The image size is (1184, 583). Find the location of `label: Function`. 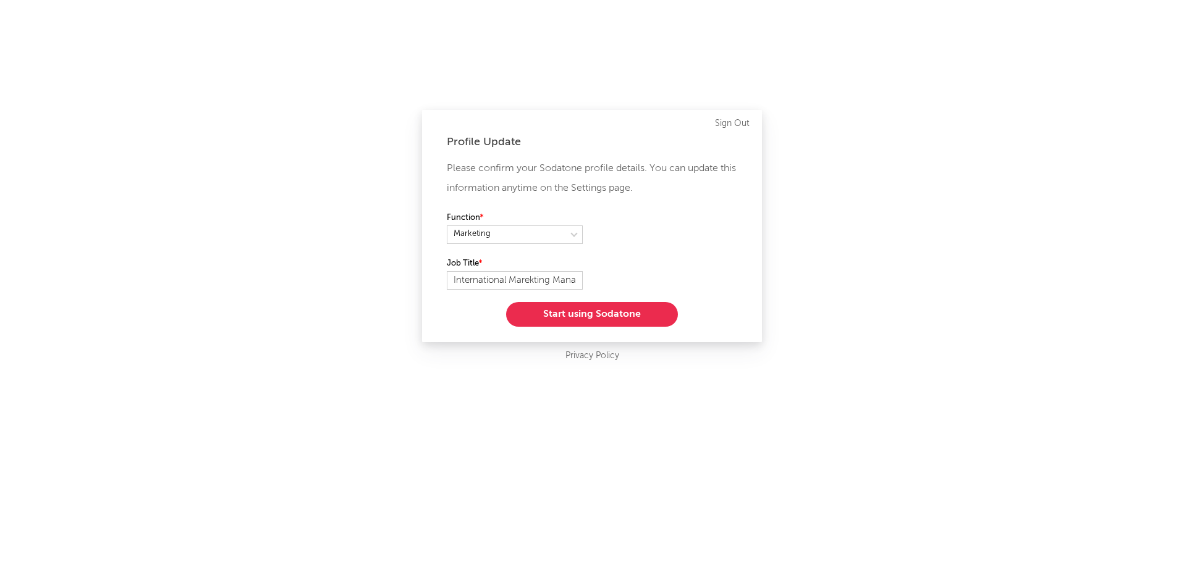

label: Function is located at coordinates (515, 218).